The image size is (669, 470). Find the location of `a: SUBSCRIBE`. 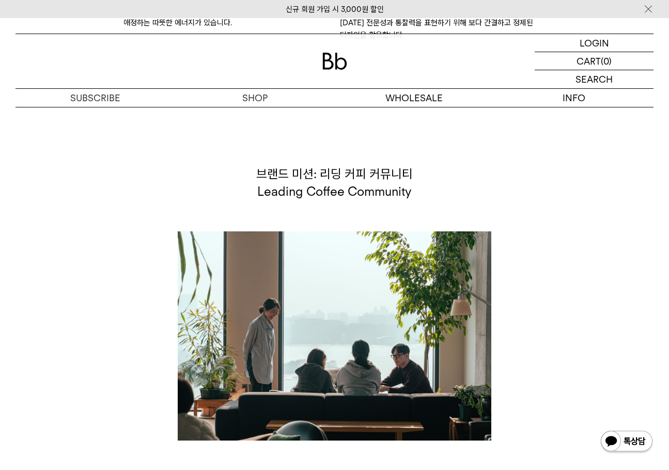

a: SUBSCRIBE is located at coordinates (95, 98).